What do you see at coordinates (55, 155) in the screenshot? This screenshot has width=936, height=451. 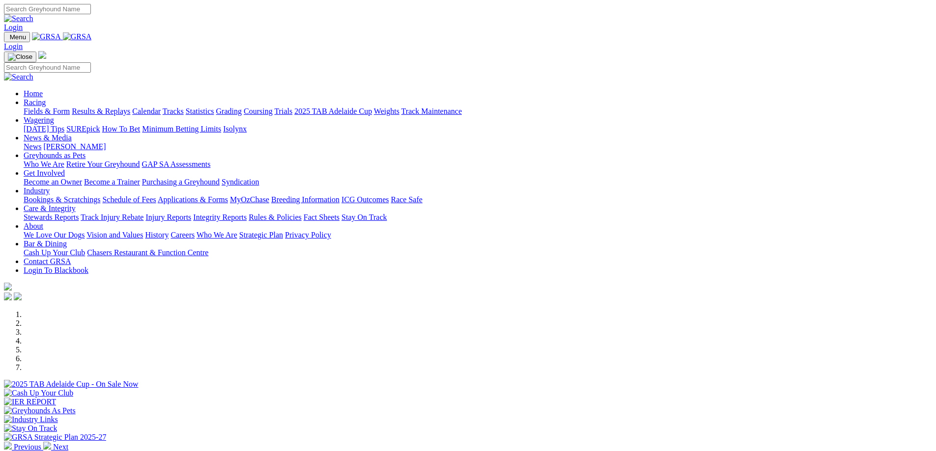 I see `a: Greyhounds as Pets` at bounding box center [55, 155].